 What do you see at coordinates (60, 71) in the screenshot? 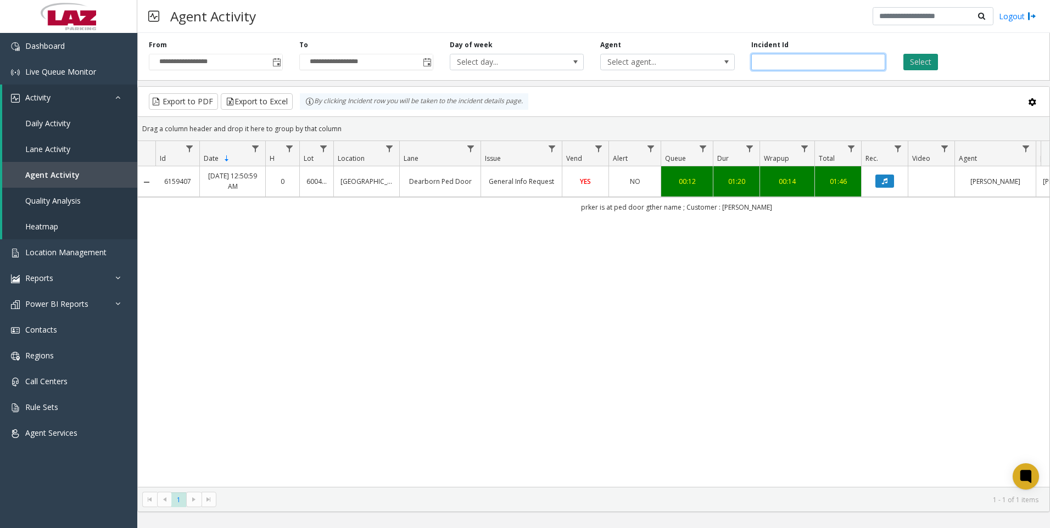
I see `span: Live Queue Monitor` at bounding box center [60, 71].